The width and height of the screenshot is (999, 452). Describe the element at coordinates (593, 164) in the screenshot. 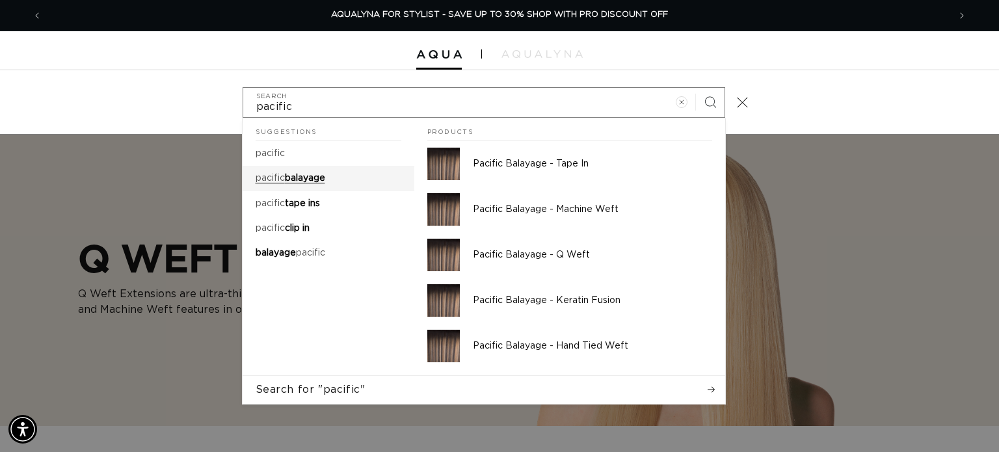

I see `p: Pacific Balayage - Tape In` at that location.